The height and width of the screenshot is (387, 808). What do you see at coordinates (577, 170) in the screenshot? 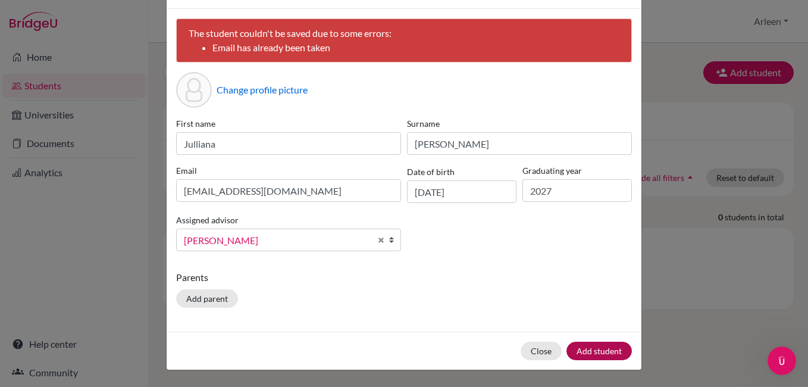
I see `label: Graduating year` at bounding box center [577, 170].